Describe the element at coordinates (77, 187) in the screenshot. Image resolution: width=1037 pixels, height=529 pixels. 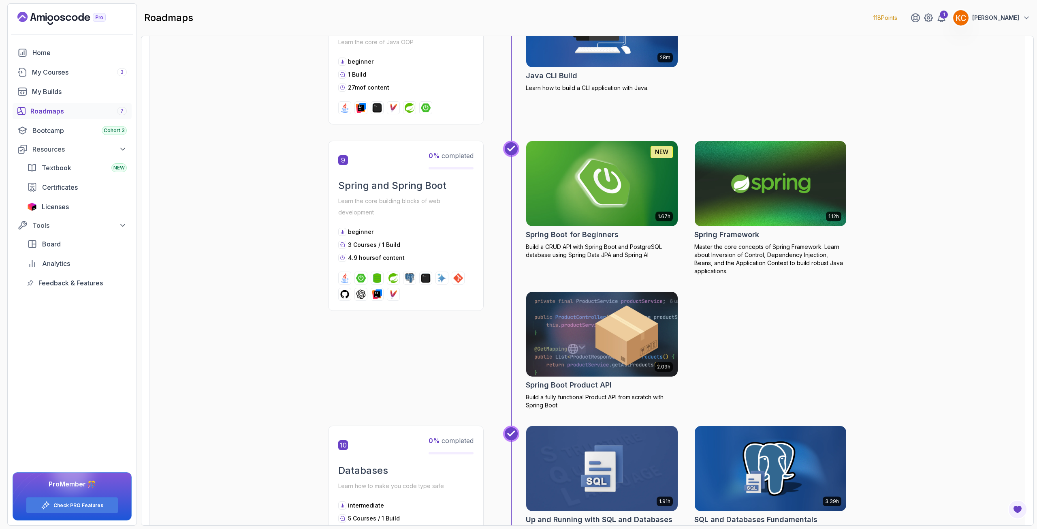
I see `a: certificates` at that location.